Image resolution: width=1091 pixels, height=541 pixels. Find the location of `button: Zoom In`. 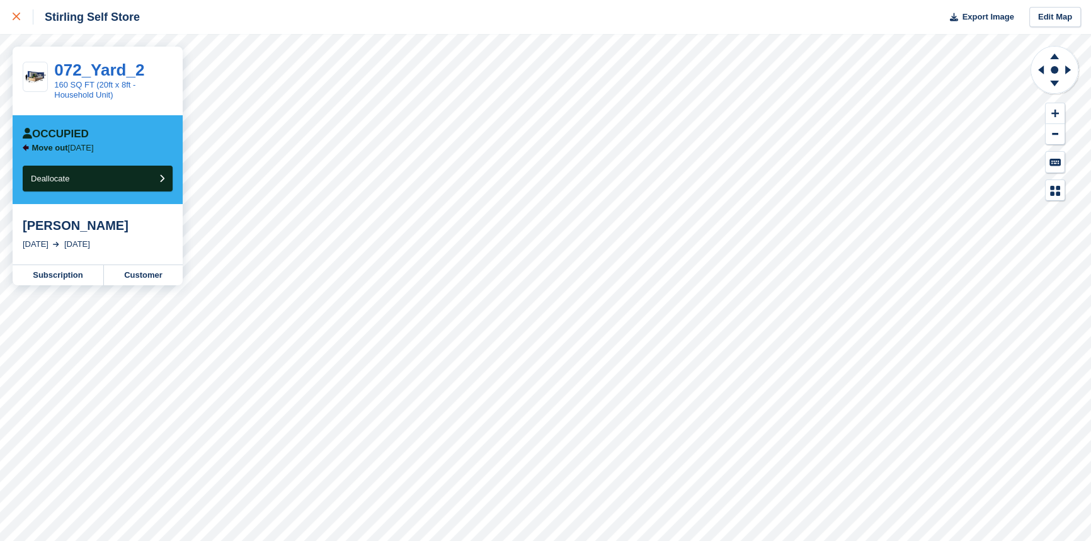

button: Zoom In is located at coordinates (1055, 113).